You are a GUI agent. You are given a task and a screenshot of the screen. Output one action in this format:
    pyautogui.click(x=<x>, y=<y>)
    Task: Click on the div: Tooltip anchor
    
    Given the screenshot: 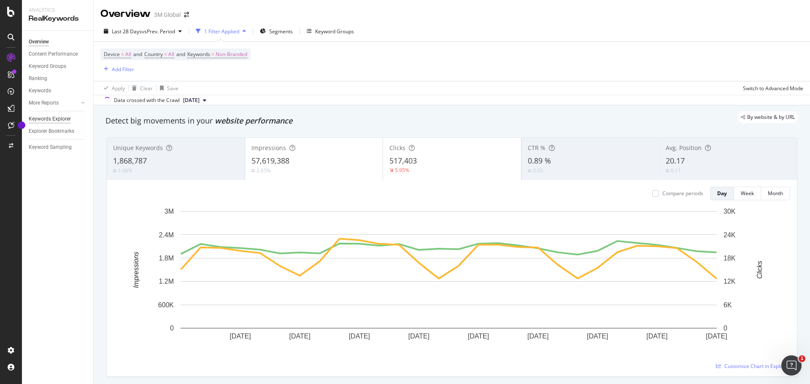 What is the action you would take?
    pyautogui.click(x=22, y=125)
    